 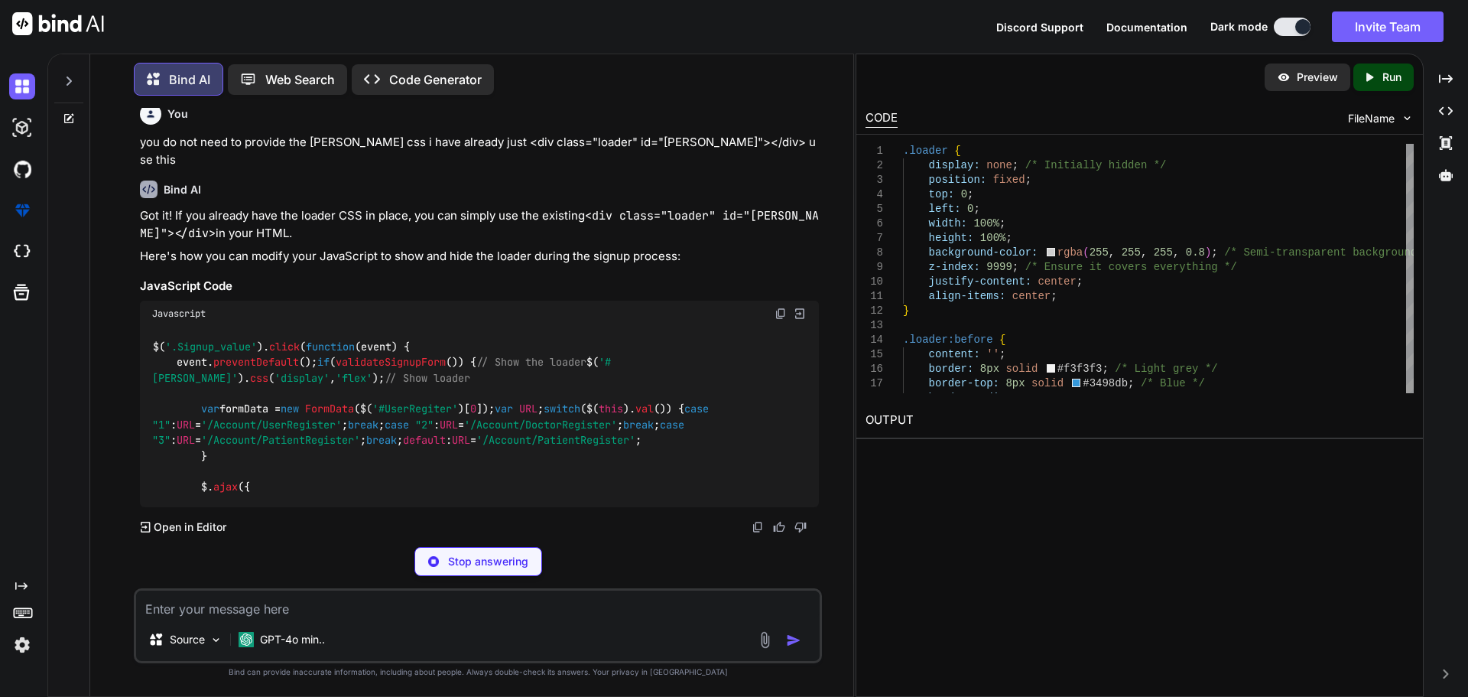 I want to click on span: this, so click(x=611, y=409).